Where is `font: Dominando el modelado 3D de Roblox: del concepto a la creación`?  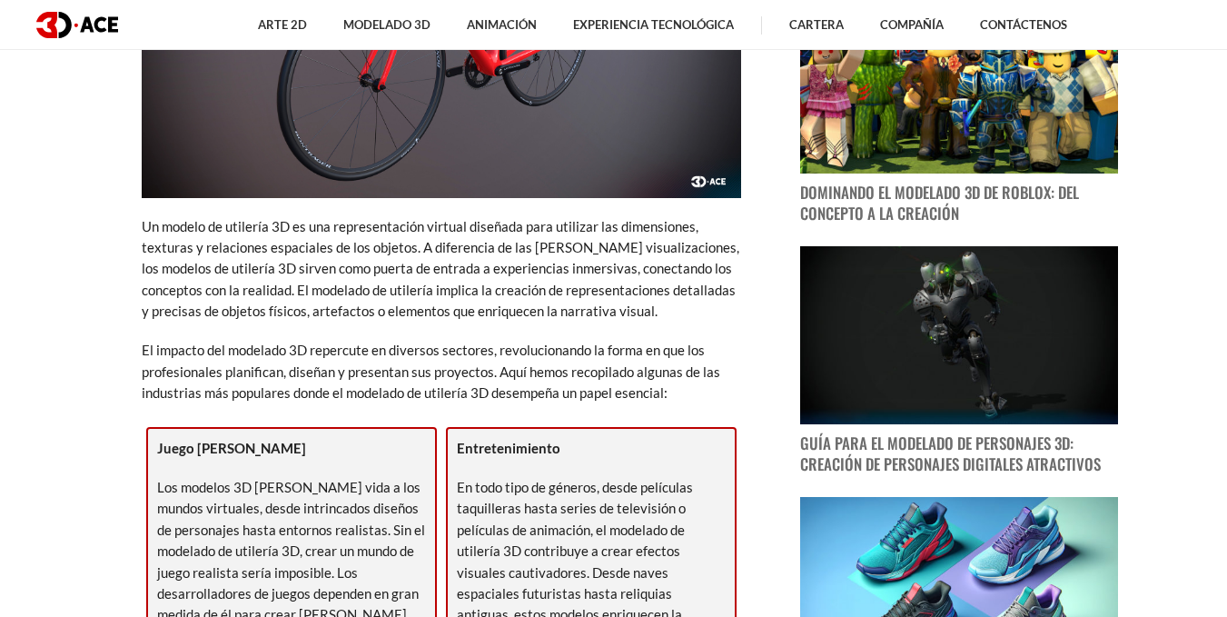 font: Dominando el modelado 3D de Roblox: del concepto a la creación is located at coordinates (939, 202).